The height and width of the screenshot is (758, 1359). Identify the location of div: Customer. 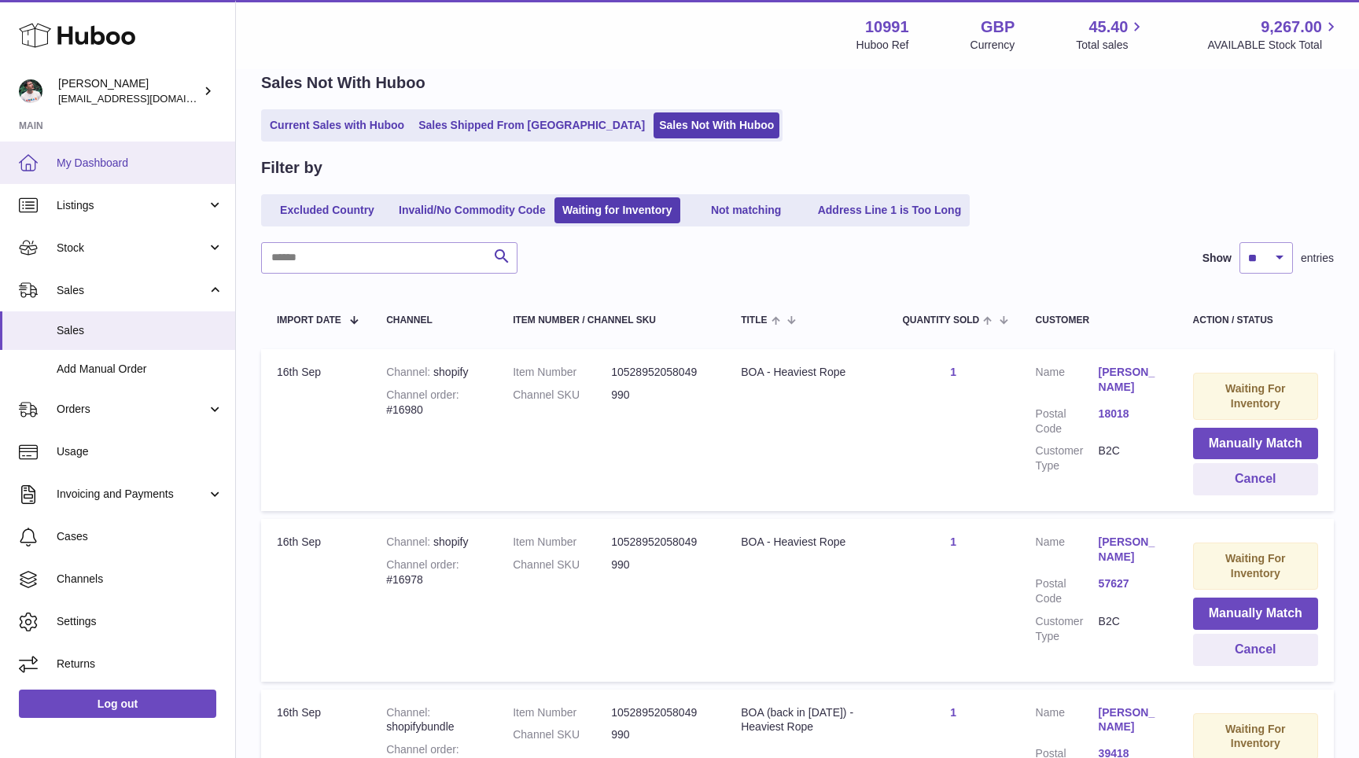
(1098, 320).